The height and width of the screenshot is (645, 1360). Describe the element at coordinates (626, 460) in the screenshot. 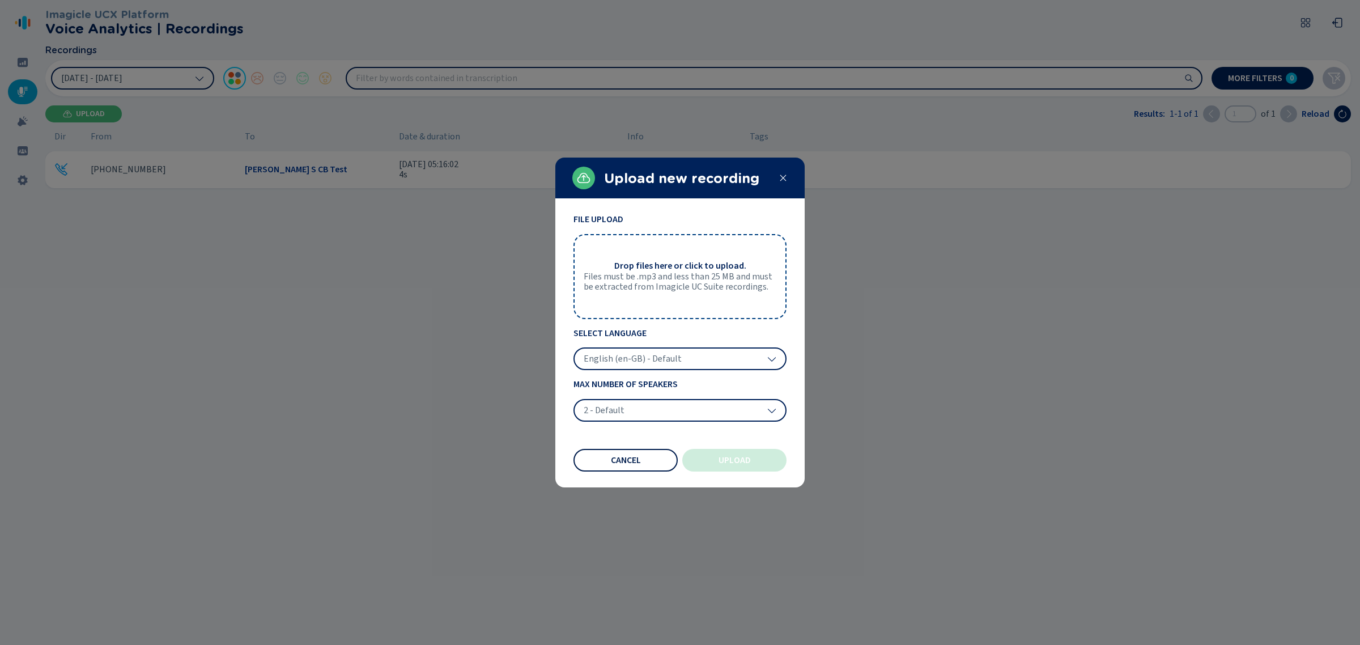

I see `span: Cancel` at that location.